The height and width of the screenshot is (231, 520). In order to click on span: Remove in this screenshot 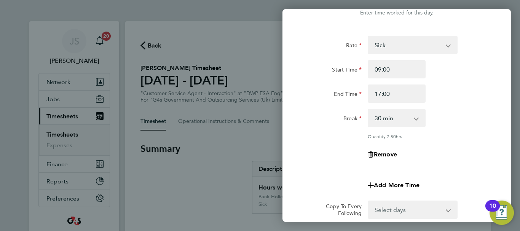, I will do `click(385, 154)`.